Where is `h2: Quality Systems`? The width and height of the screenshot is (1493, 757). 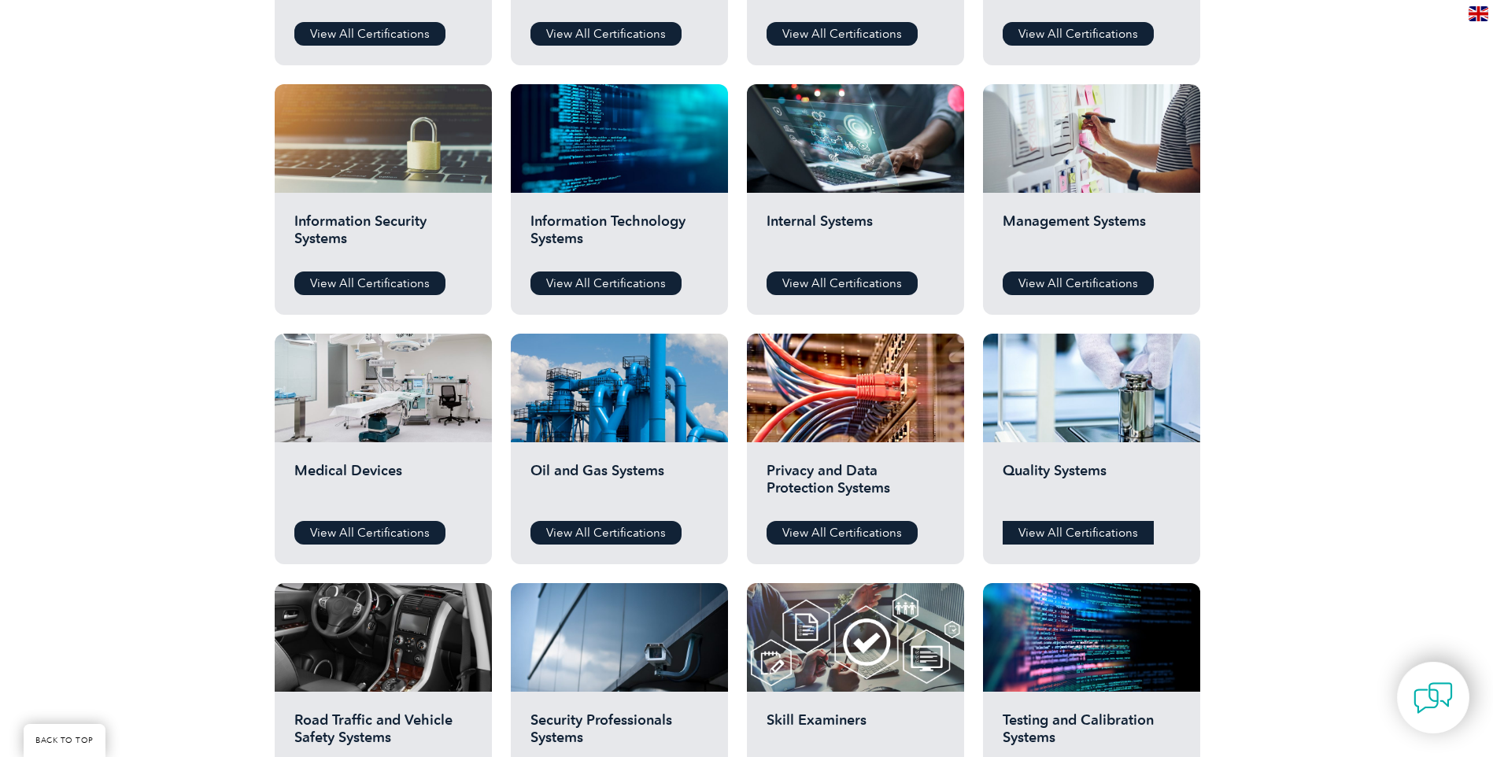
h2: Quality Systems is located at coordinates (1092, 486).